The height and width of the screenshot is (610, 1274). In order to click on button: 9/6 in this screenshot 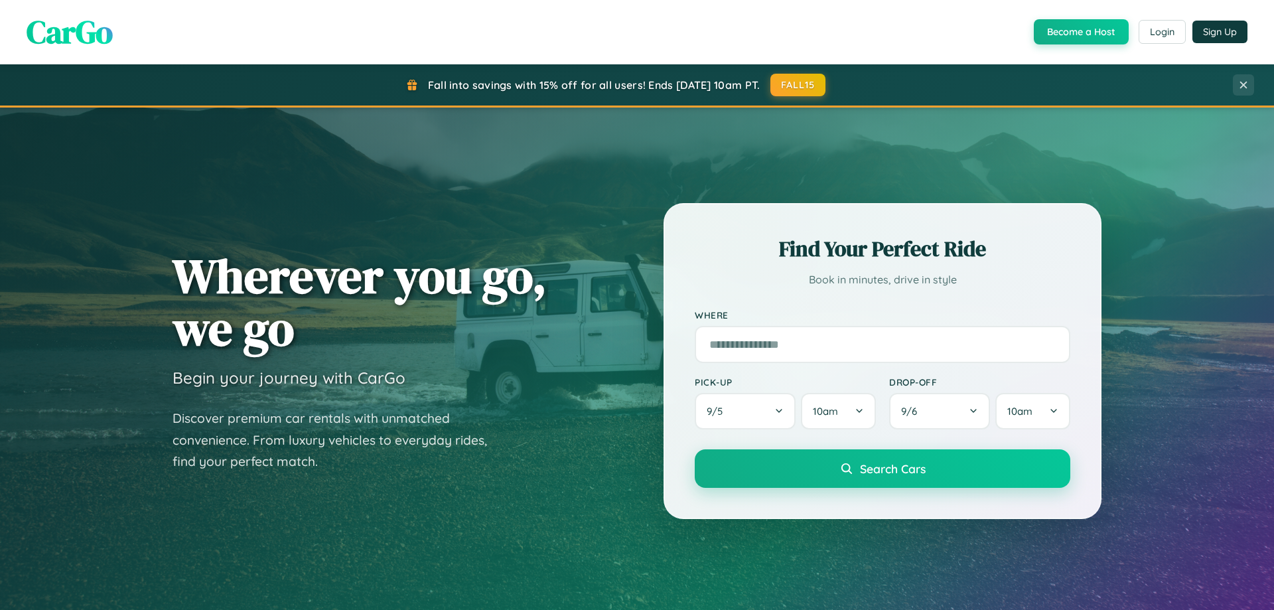, I will do `click(940, 411)`.